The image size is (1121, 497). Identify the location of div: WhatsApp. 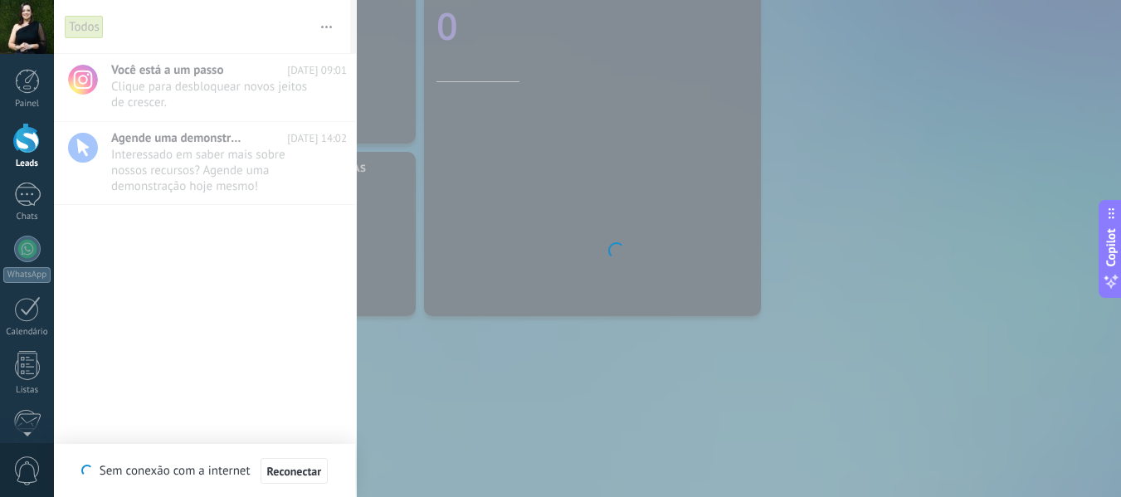
(27, 275).